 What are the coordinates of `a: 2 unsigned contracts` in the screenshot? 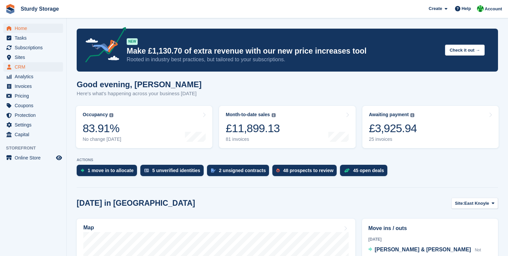 It's located at (239, 172).